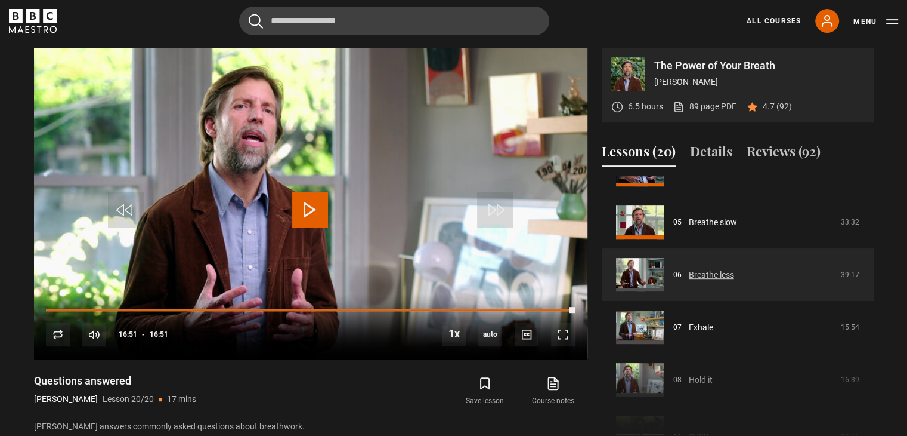 This screenshot has height=436, width=907. I want to click on div: Current quality: 1080p, so click(490, 334).